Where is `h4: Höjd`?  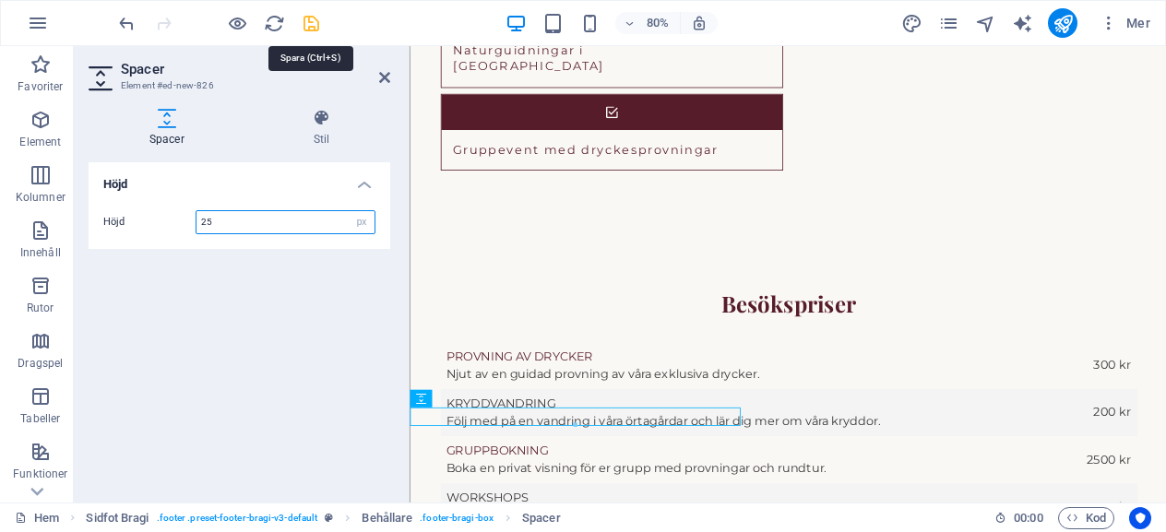 h4: Höjd is located at coordinates (239, 179).